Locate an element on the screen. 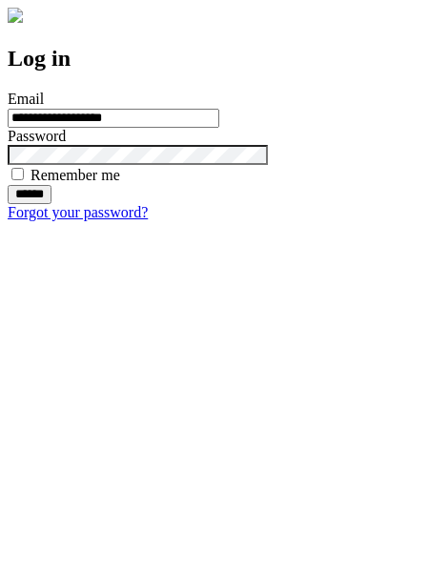  label: Email is located at coordinates (26, 98).